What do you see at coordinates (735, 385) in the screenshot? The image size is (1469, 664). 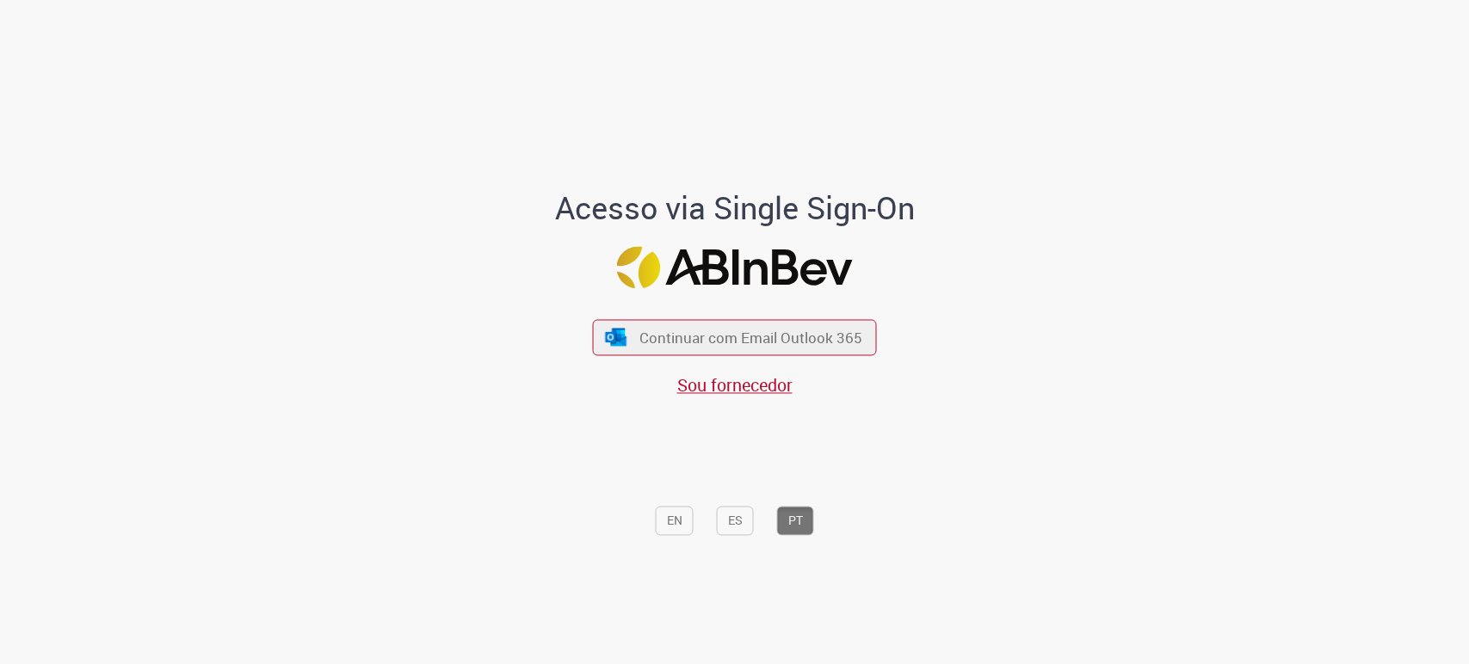 I see `span: Sou fornecedor` at bounding box center [735, 385].